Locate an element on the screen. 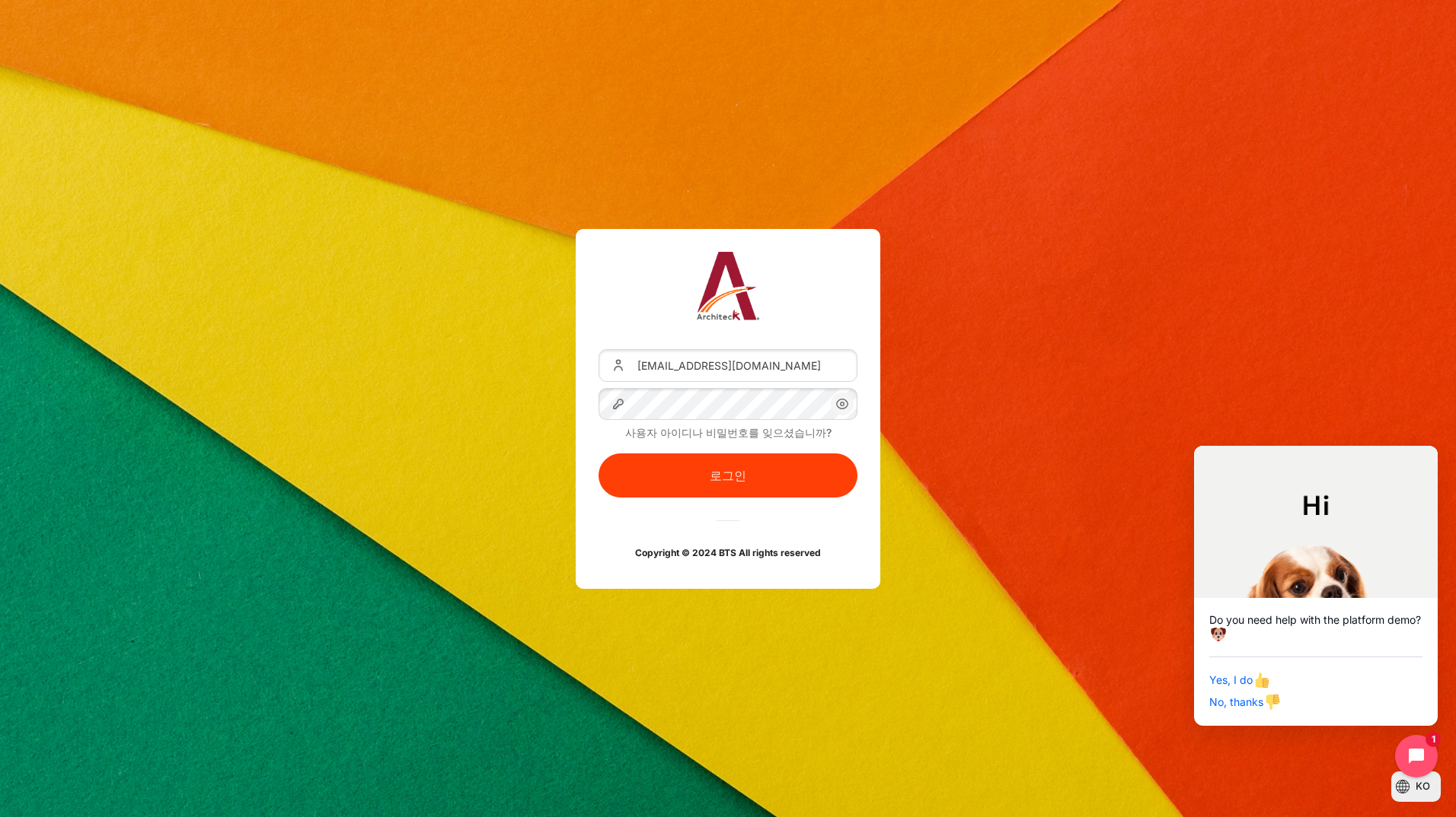  span: ko is located at coordinates (1422, 787).